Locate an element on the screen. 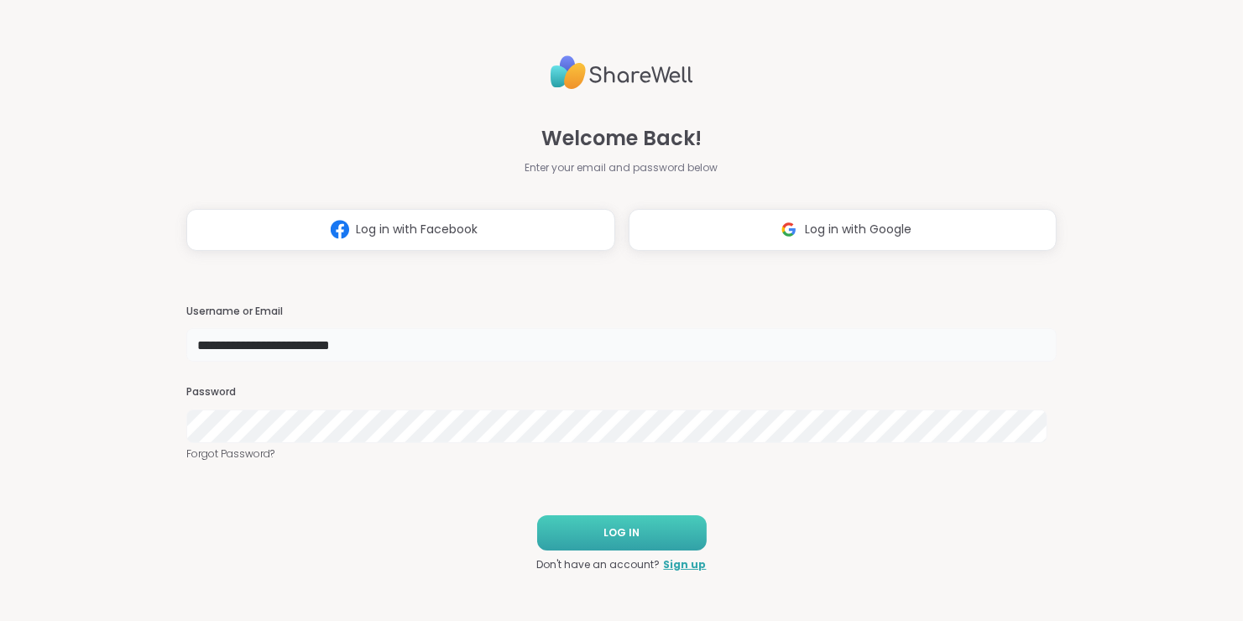 This screenshot has width=1243, height=621. h3: Password is located at coordinates (621, 392).